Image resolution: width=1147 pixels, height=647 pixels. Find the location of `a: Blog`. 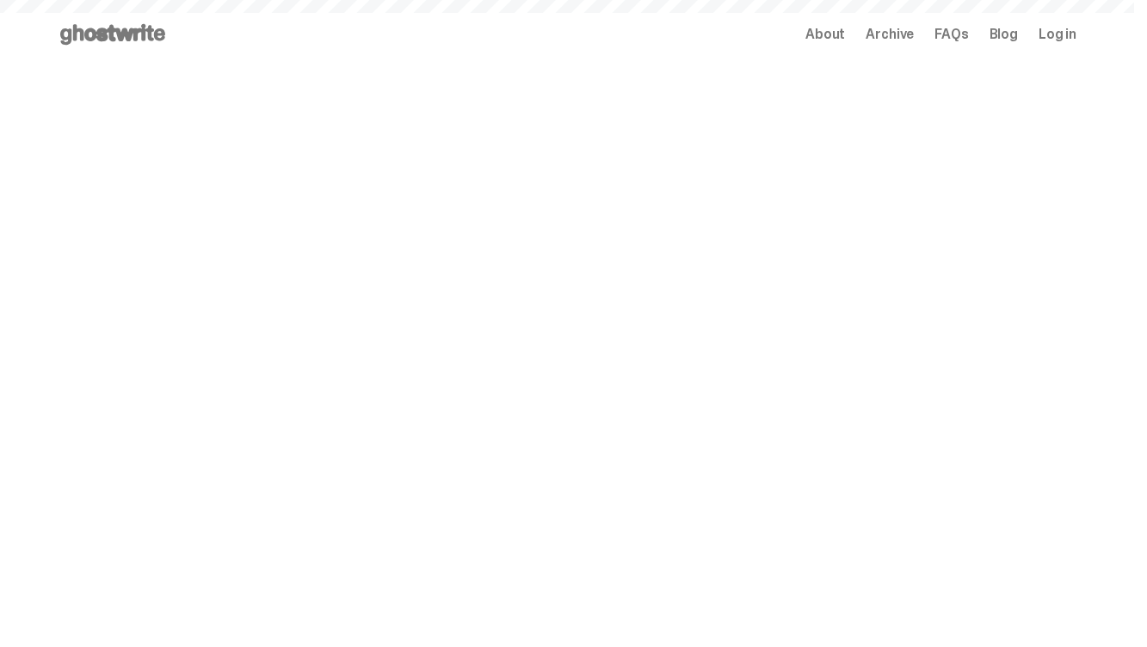

a: Blog is located at coordinates (1003, 34).